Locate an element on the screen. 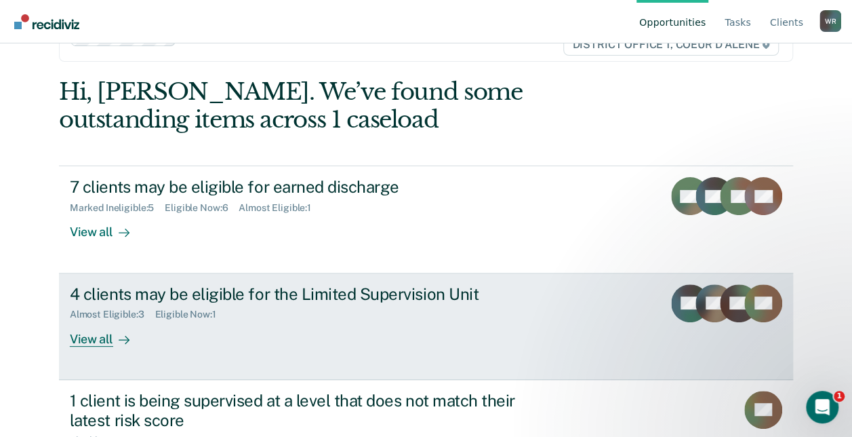 This screenshot has width=852, height=437. div: 7 clients may be eligible for earned discharge is located at coordinates (308, 186).